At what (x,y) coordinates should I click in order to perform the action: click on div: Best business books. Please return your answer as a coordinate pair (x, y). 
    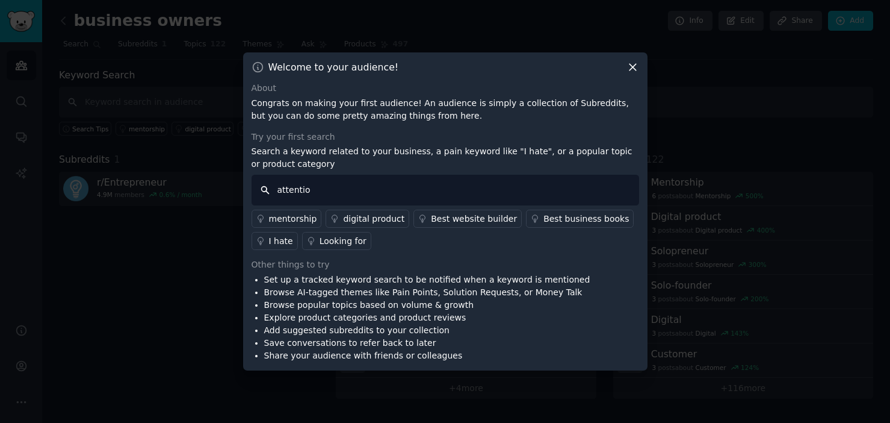
    Looking at the image, I should click on (586, 219).